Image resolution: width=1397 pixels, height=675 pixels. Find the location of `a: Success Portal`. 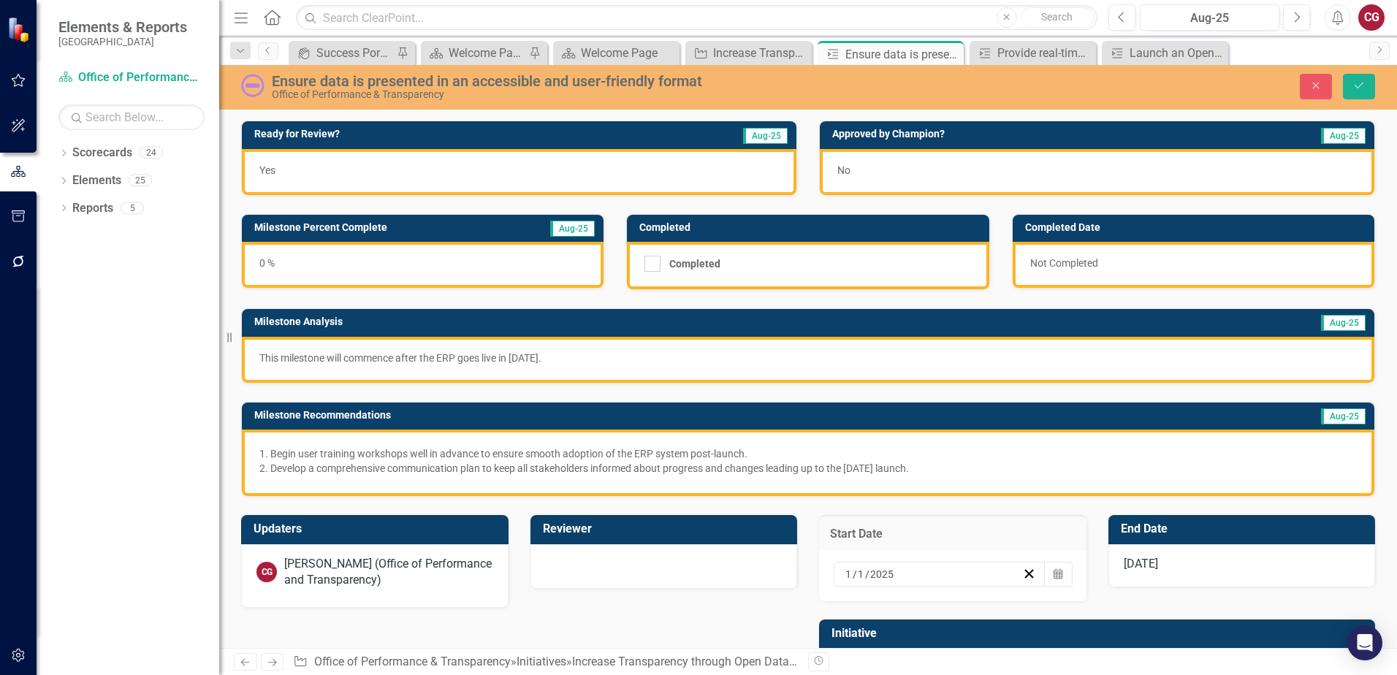

a: Success Portal is located at coordinates (343, 53).